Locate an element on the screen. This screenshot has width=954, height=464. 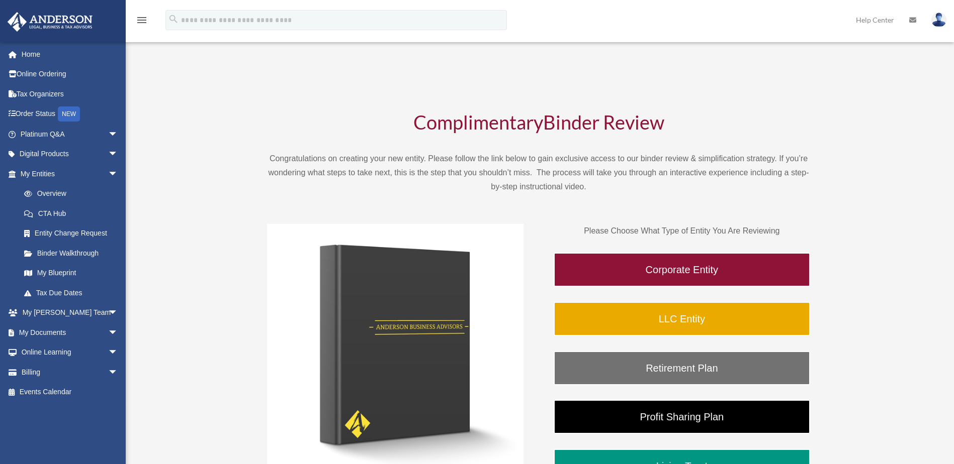
a: Tax Due Dates is located at coordinates (73, 293).